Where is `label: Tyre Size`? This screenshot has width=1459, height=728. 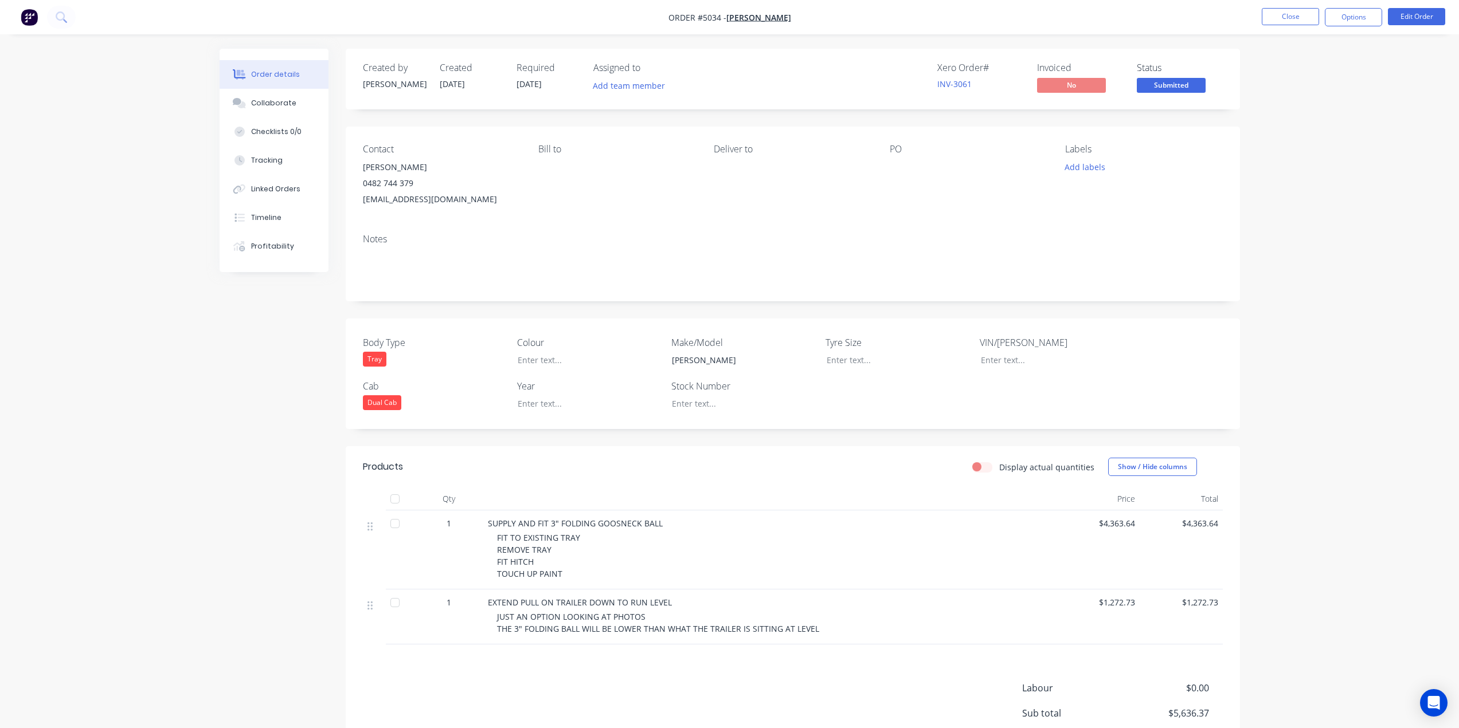
label: Tyre Size is located at coordinates (897, 343).